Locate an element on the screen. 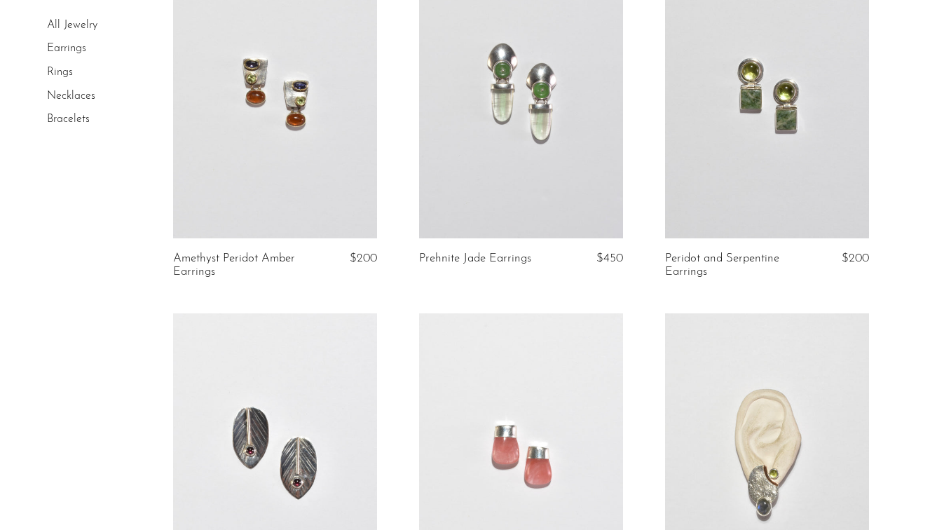 The image size is (937, 530). a: Amethyst Peridot Amber Earrings is located at coordinates (240, 265).